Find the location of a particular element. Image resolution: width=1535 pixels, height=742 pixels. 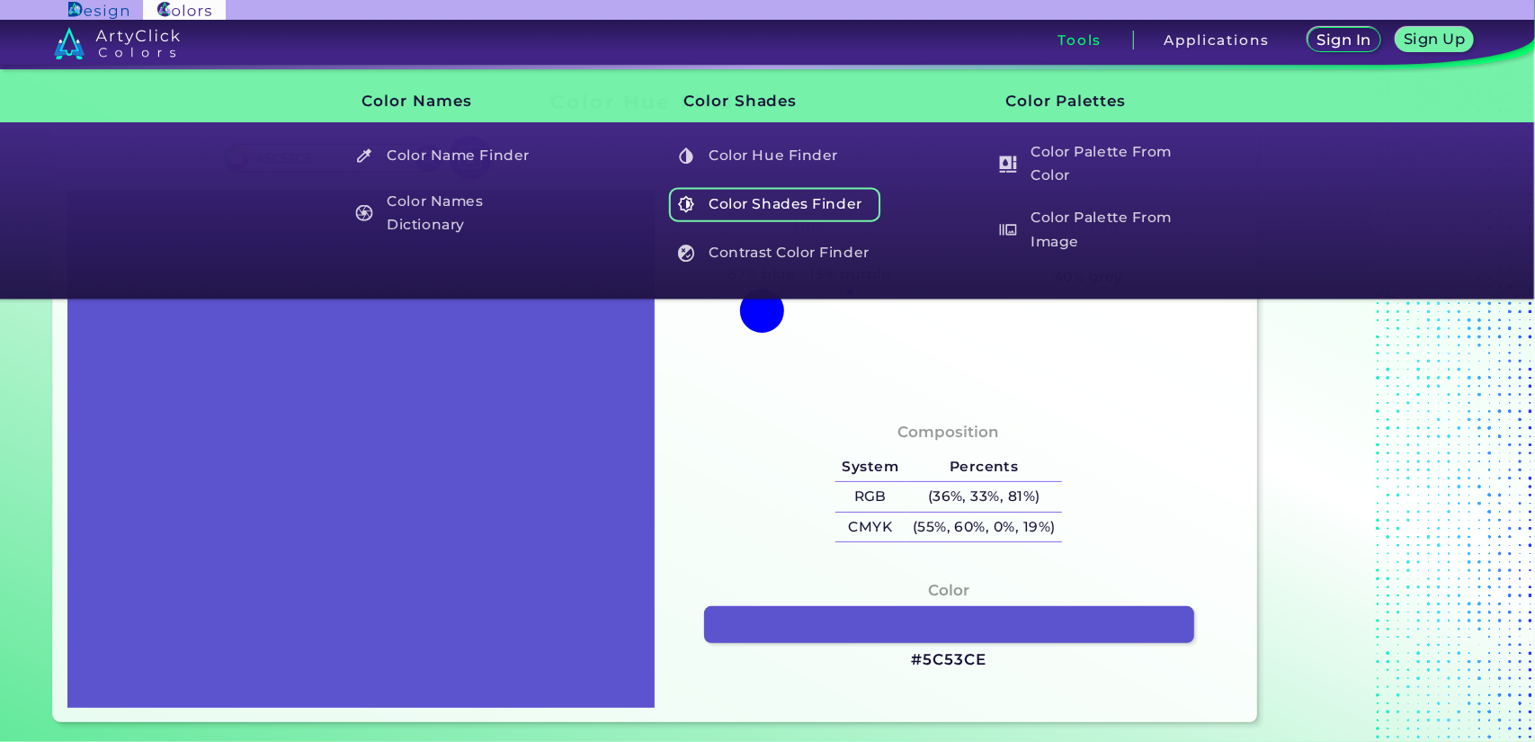

img: icon_color_shades_white.svg is located at coordinates (686, 204).